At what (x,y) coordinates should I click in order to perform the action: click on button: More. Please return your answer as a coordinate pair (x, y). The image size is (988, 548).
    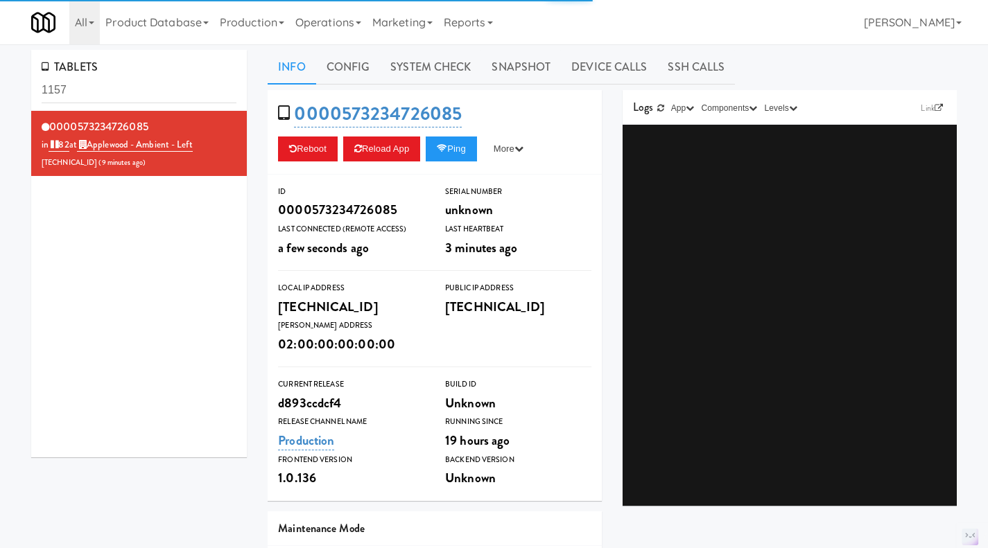
    Looking at the image, I should click on (508, 149).